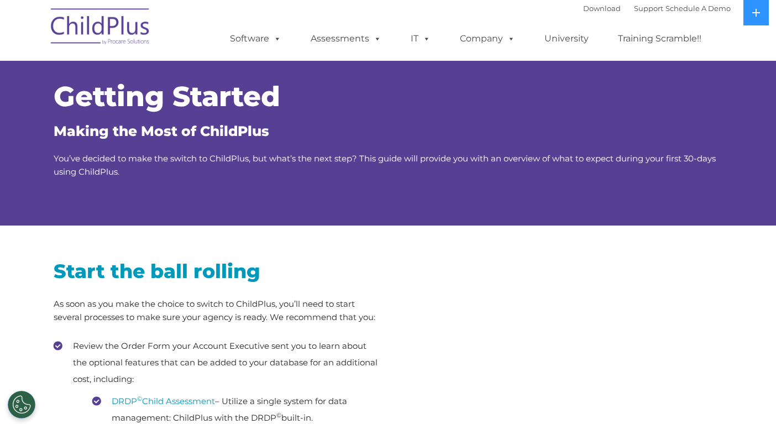 The image size is (776, 424). I want to click on span: Getting Started, so click(167, 96).